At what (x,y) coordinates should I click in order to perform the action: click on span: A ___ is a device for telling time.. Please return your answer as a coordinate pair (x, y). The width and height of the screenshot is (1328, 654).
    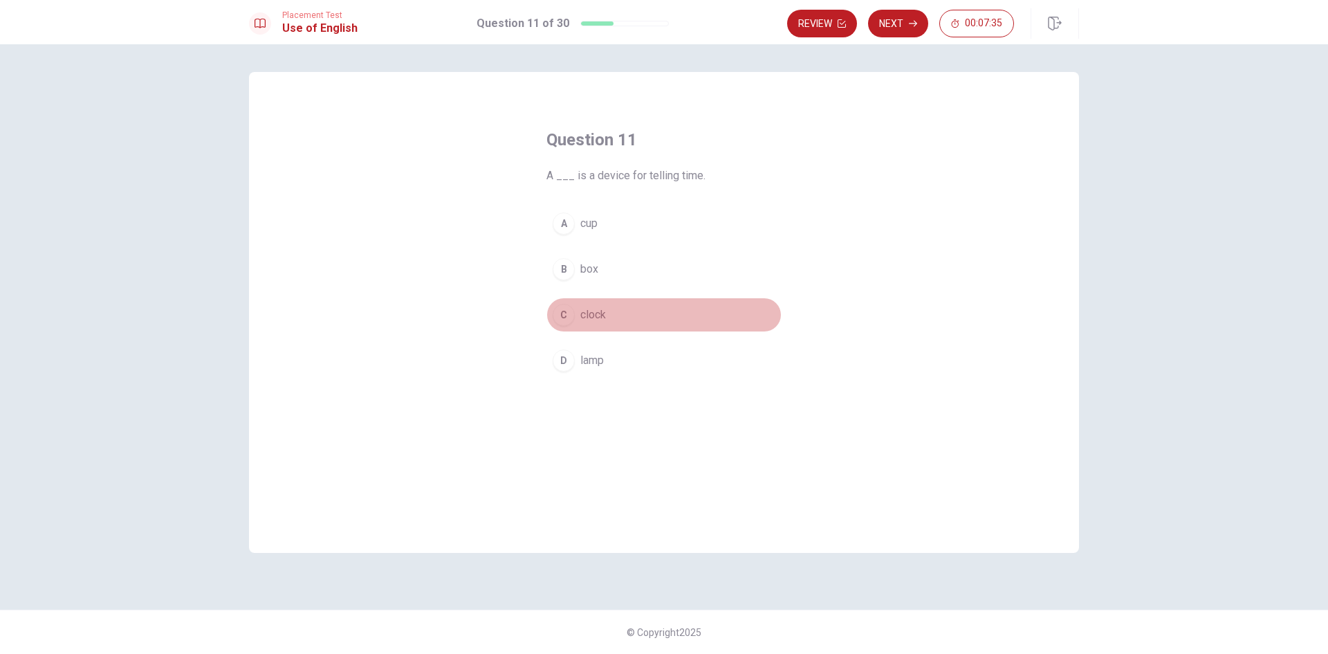
    Looking at the image, I should click on (664, 176).